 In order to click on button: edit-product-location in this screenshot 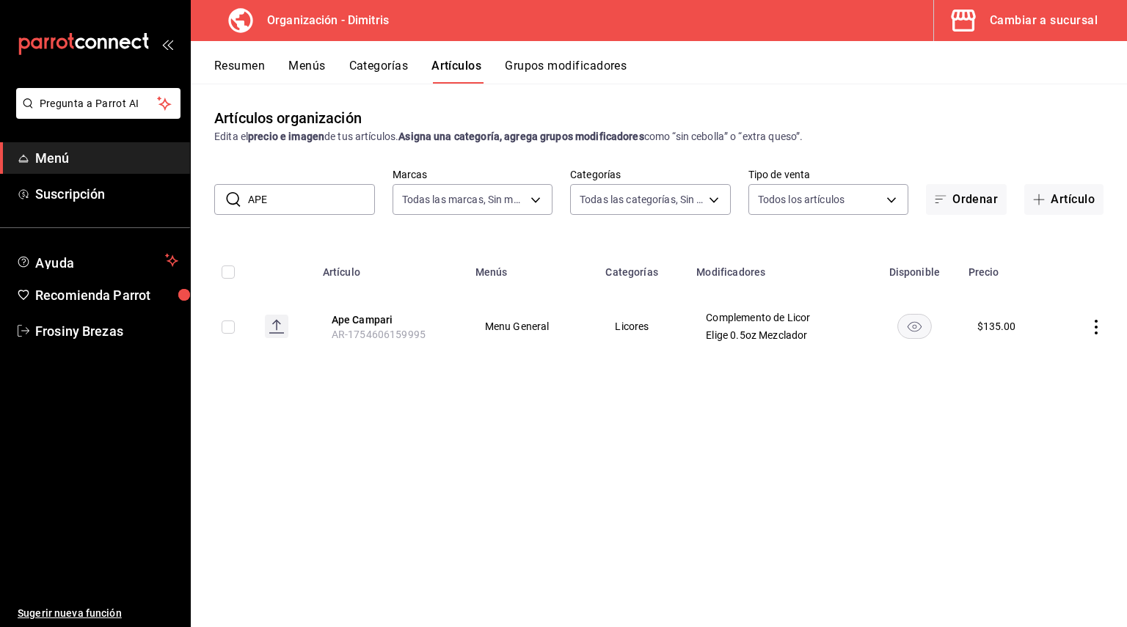, I will do `click(390, 320)`.